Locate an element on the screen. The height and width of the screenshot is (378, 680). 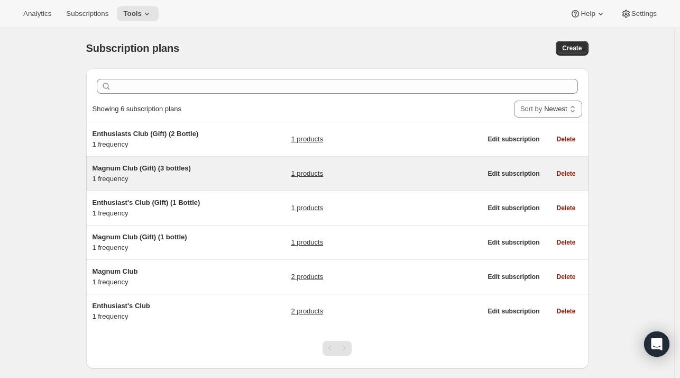
span: Subscription plans is located at coordinates (133, 48).